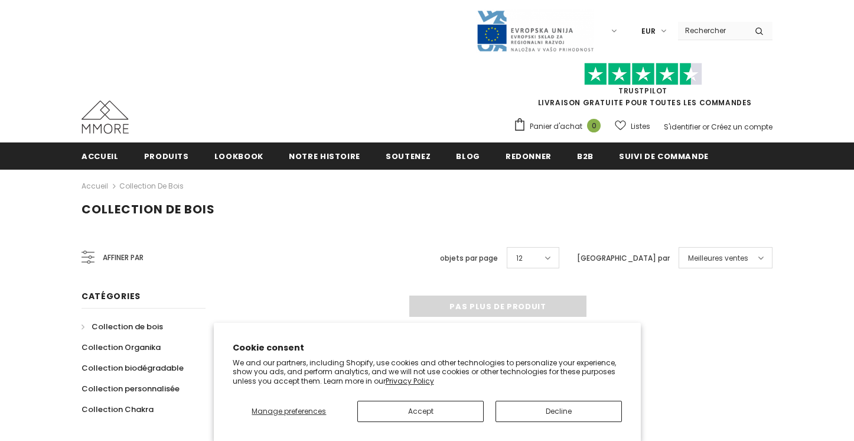 The height and width of the screenshot is (441, 854). What do you see at coordinates (718, 258) in the screenshot?
I see `span: Meilleures ventes` at bounding box center [718, 258].